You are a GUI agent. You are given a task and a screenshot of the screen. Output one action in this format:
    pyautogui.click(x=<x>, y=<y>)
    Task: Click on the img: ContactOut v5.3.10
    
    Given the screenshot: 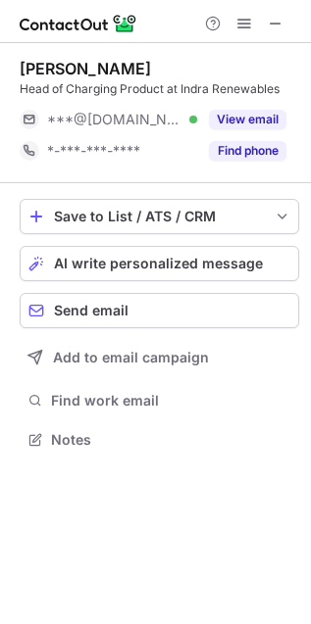 What is the action you would take?
    pyautogui.click(x=78, y=24)
    